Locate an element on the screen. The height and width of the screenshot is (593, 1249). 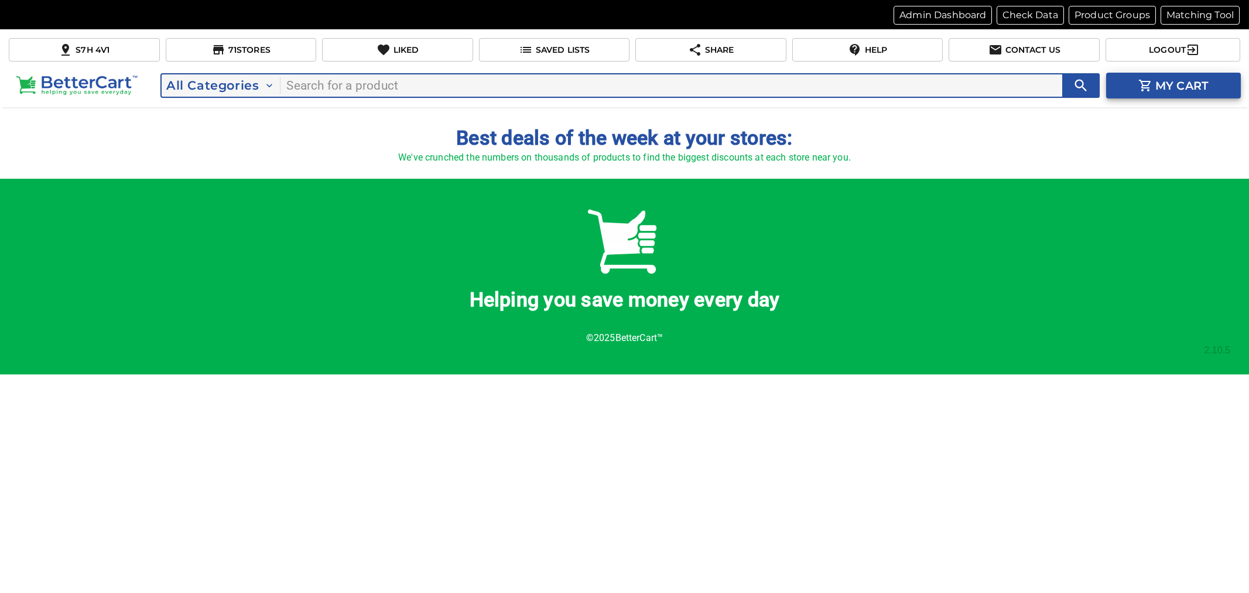
div: 2.10.5 is located at coordinates (624, 350).